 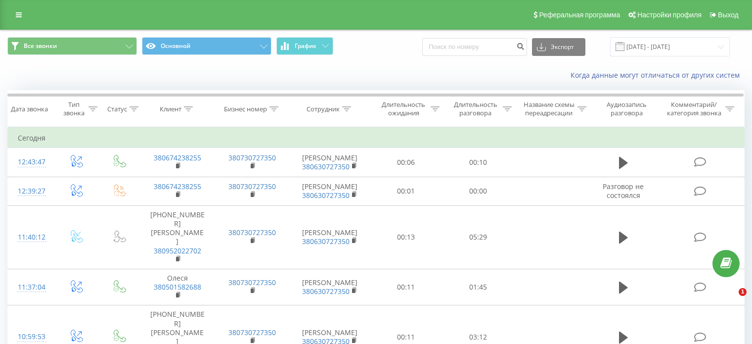 What do you see at coordinates (31, 191) in the screenshot?
I see `div: 12:39:27` at bounding box center [31, 191].